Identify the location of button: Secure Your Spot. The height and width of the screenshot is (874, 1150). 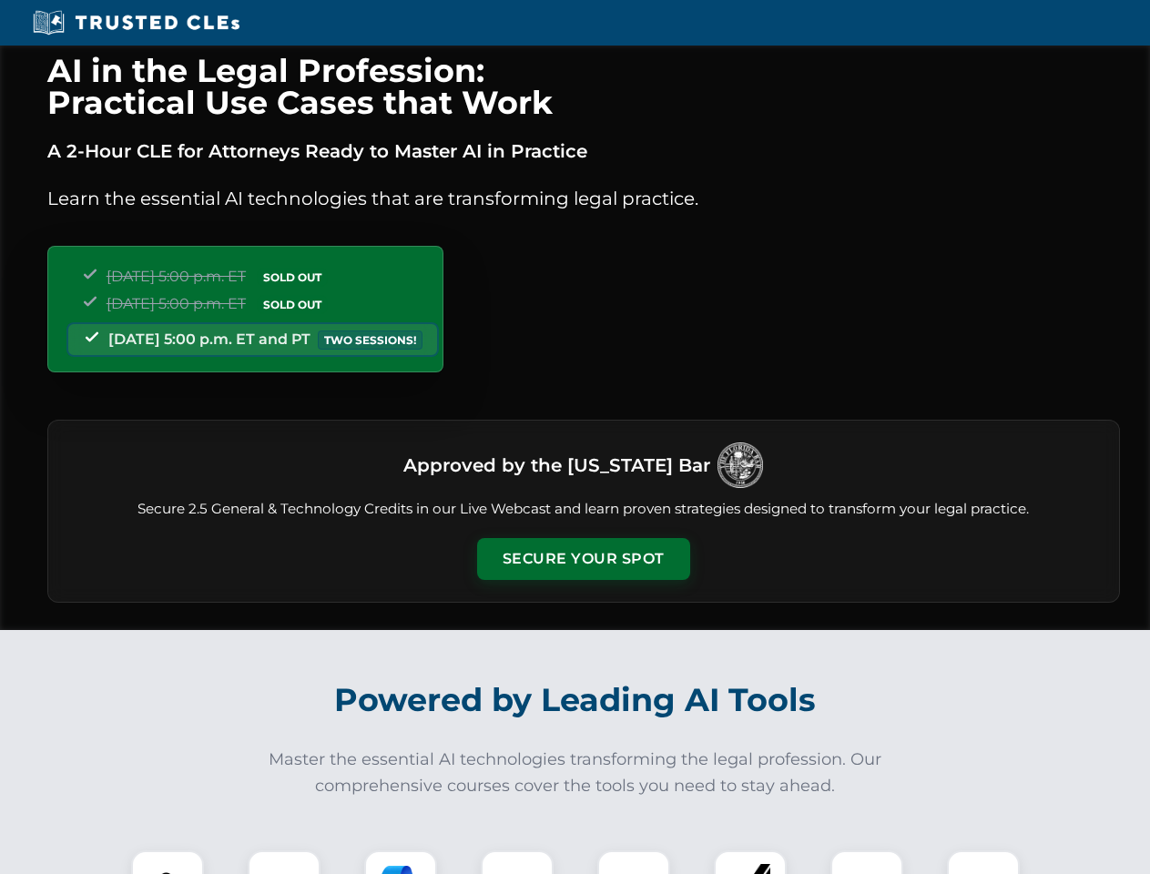
(584, 559).